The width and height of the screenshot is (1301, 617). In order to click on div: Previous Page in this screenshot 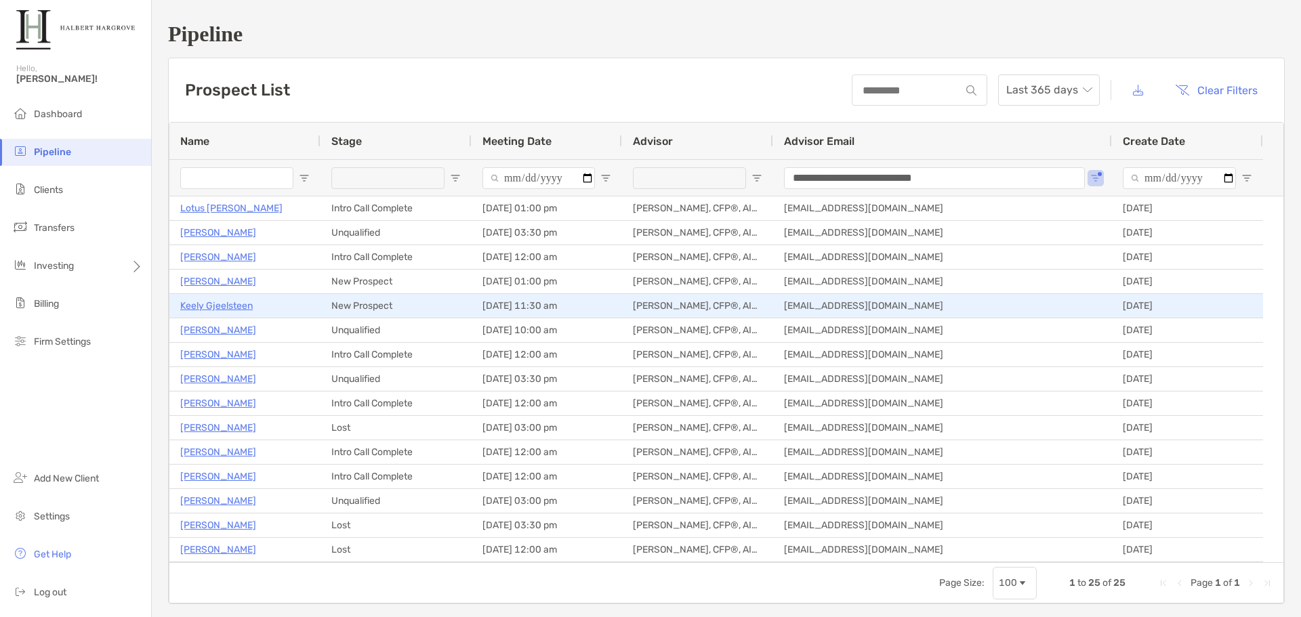, I will do `click(1180, 583)`.